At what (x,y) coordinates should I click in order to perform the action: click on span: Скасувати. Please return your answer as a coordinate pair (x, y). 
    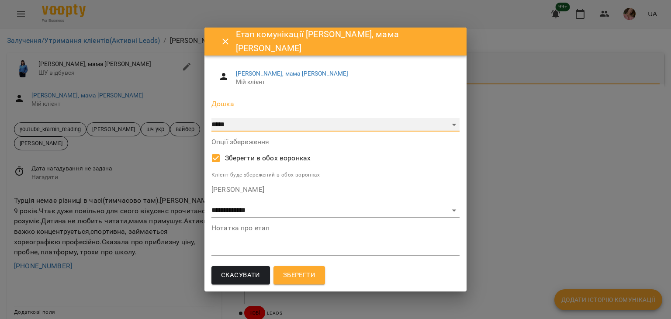
    Looking at the image, I should click on (241, 275).